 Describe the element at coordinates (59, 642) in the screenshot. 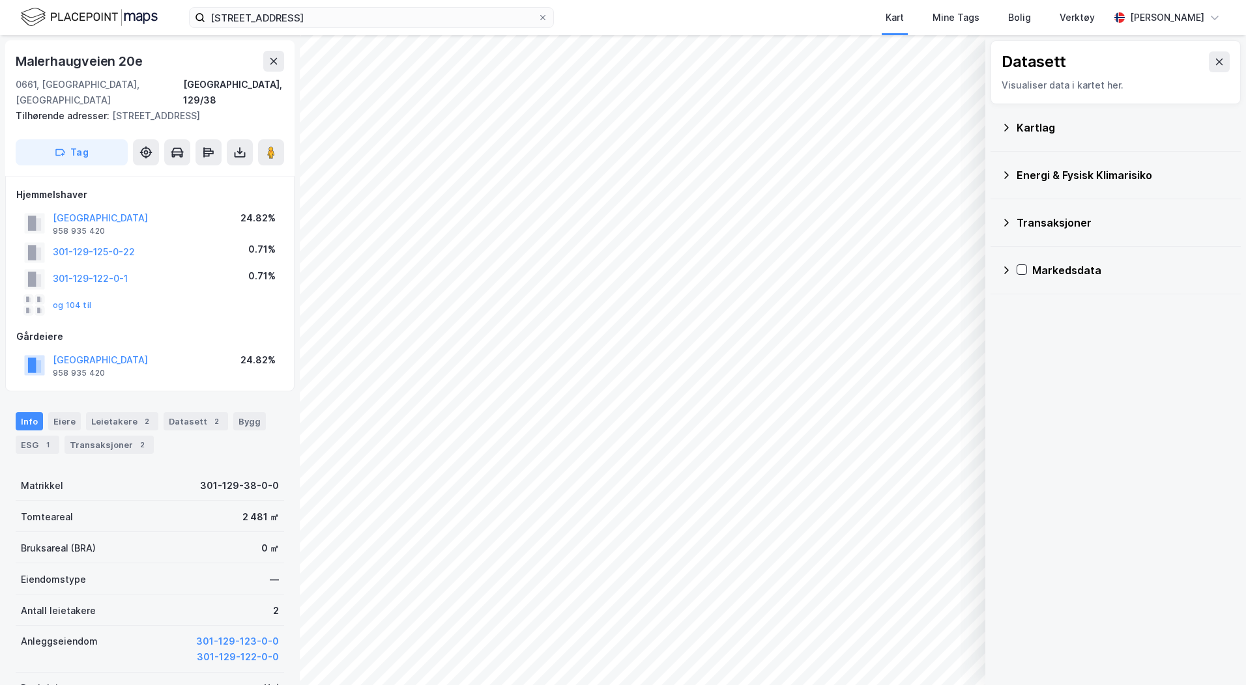

I see `div: Anleggseiendom` at that location.